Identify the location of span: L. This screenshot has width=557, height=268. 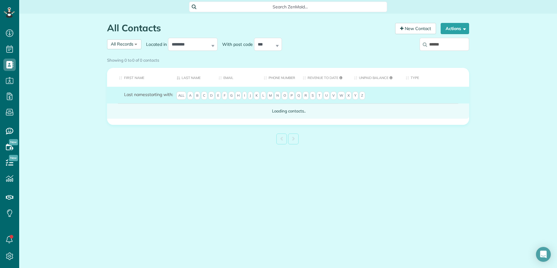
(263, 96).